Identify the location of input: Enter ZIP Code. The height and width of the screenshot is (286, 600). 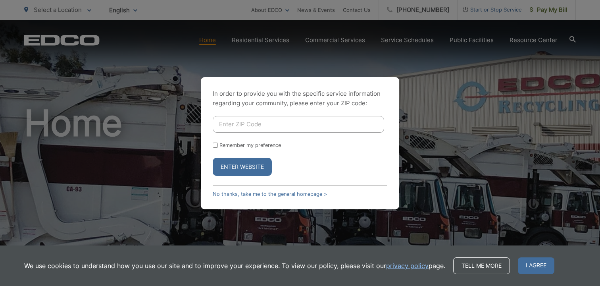
(298, 124).